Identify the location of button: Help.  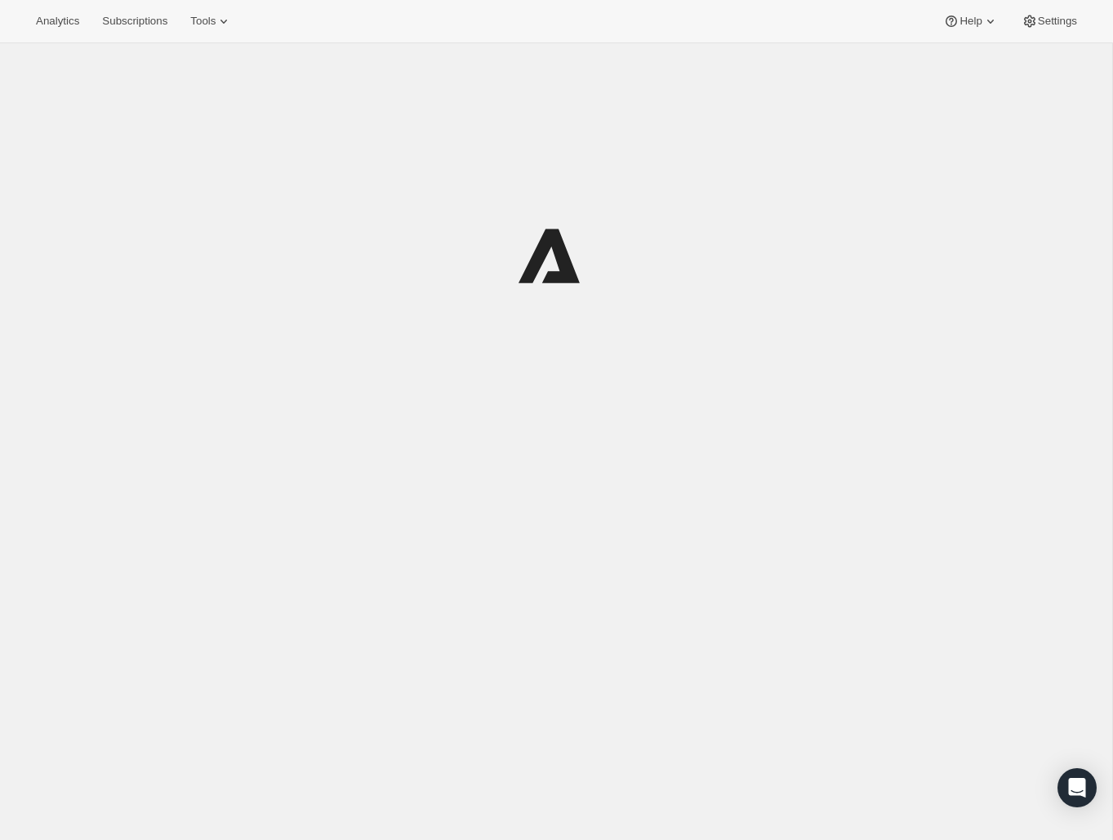
(970, 21).